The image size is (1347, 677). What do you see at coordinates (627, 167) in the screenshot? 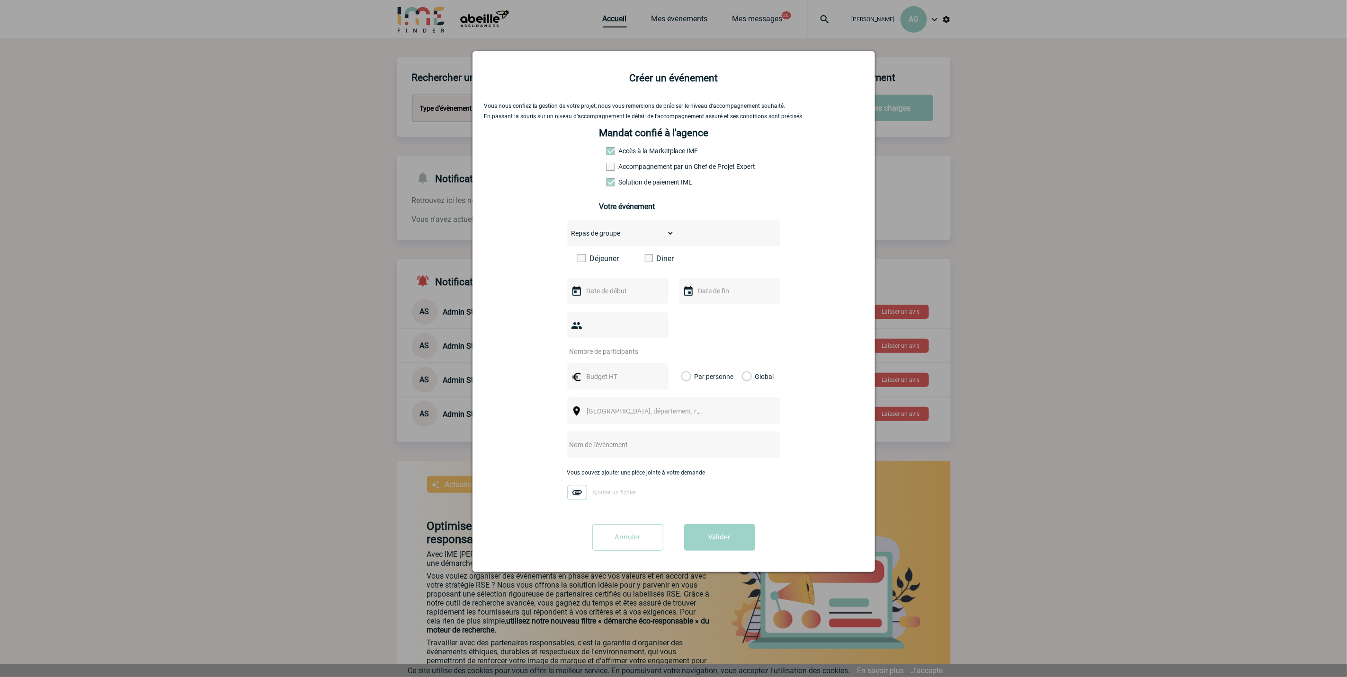
I see `label: Prestation payante` at bounding box center [627, 167].